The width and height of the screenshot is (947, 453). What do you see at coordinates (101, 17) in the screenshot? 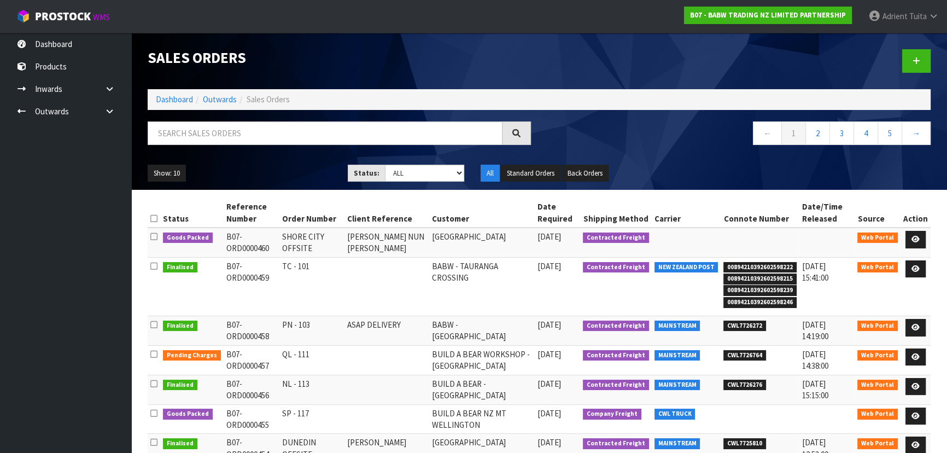
I see `small: WMS` at bounding box center [101, 17].